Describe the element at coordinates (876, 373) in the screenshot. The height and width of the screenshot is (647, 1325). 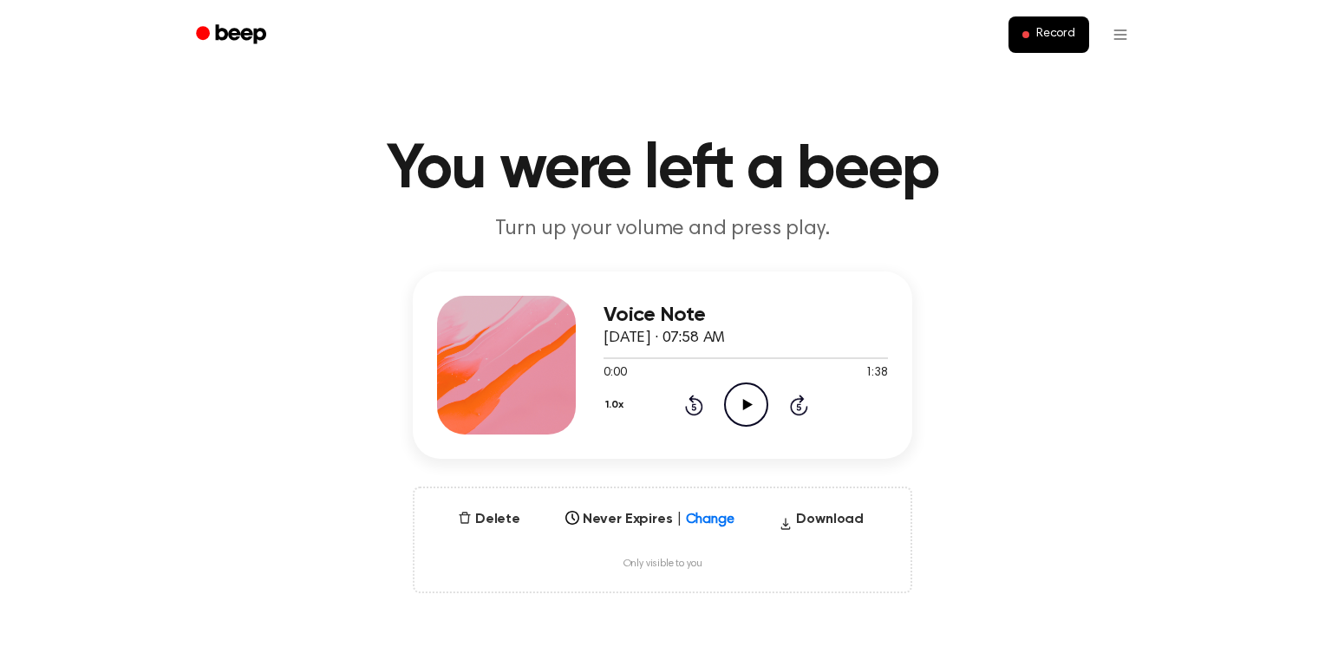
I see `span: 1:38` at that location.